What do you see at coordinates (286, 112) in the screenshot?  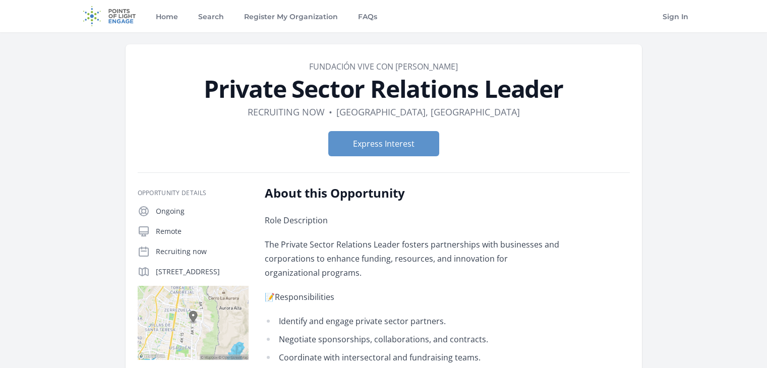 I see `dd: Recruiting now` at bounding box center [286, 112].